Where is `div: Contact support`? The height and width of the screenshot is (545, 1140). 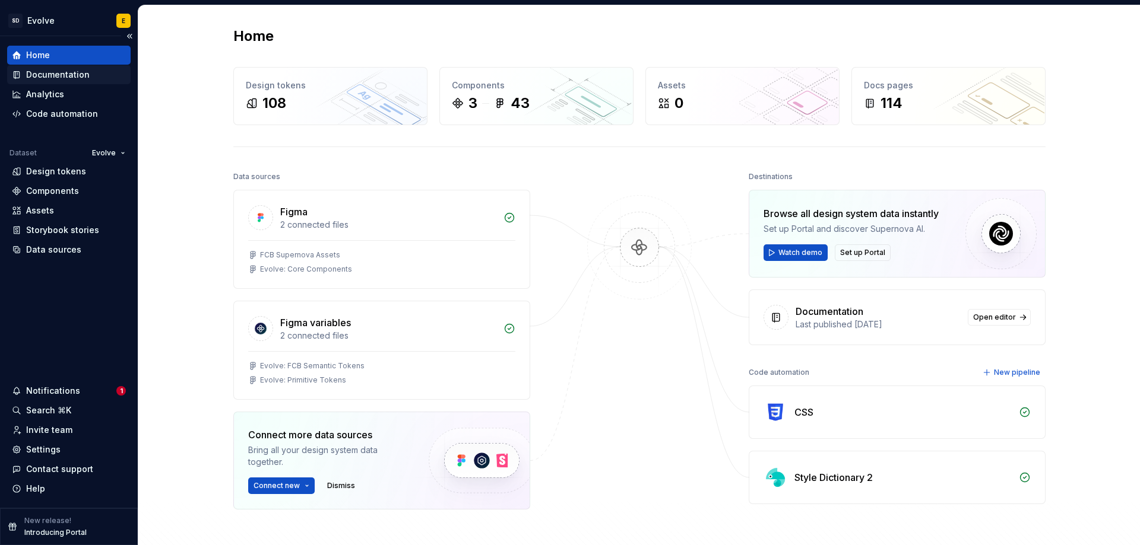 div: Contact support is located at coordinates (59, 469).